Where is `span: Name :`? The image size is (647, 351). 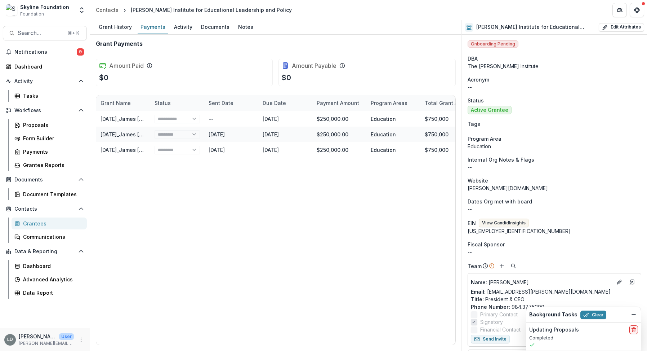 span: Name : is located at coordinates (479, 282).